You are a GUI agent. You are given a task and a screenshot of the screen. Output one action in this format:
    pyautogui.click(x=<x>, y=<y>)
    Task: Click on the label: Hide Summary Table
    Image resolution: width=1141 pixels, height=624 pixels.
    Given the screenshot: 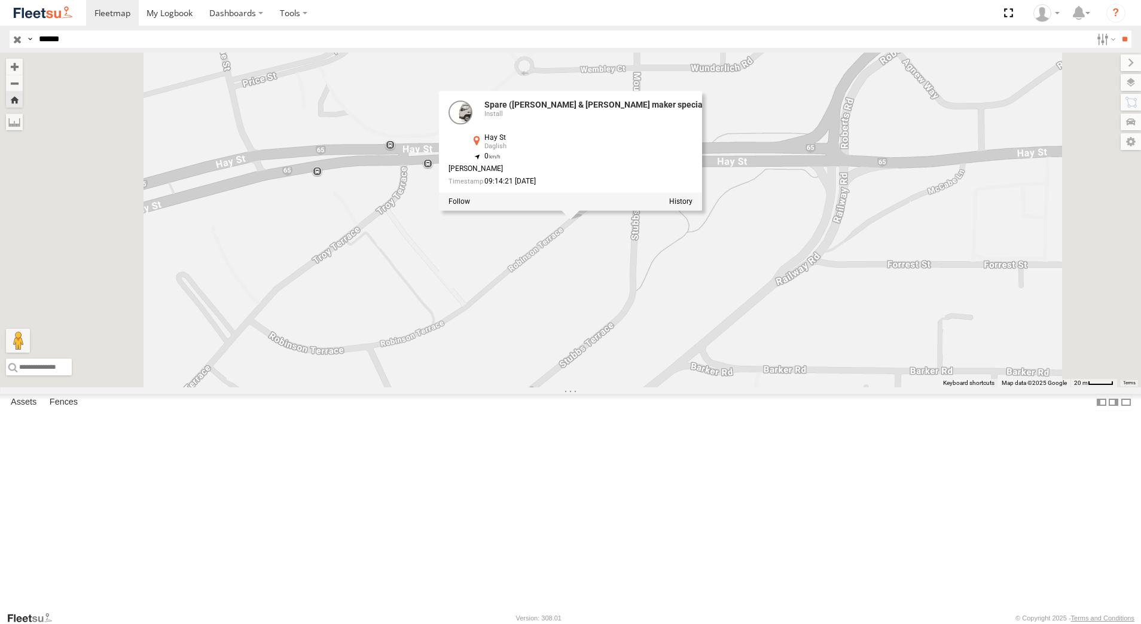 What is the action you would take?
    pyautogui.click(x=1126, y=403)
    